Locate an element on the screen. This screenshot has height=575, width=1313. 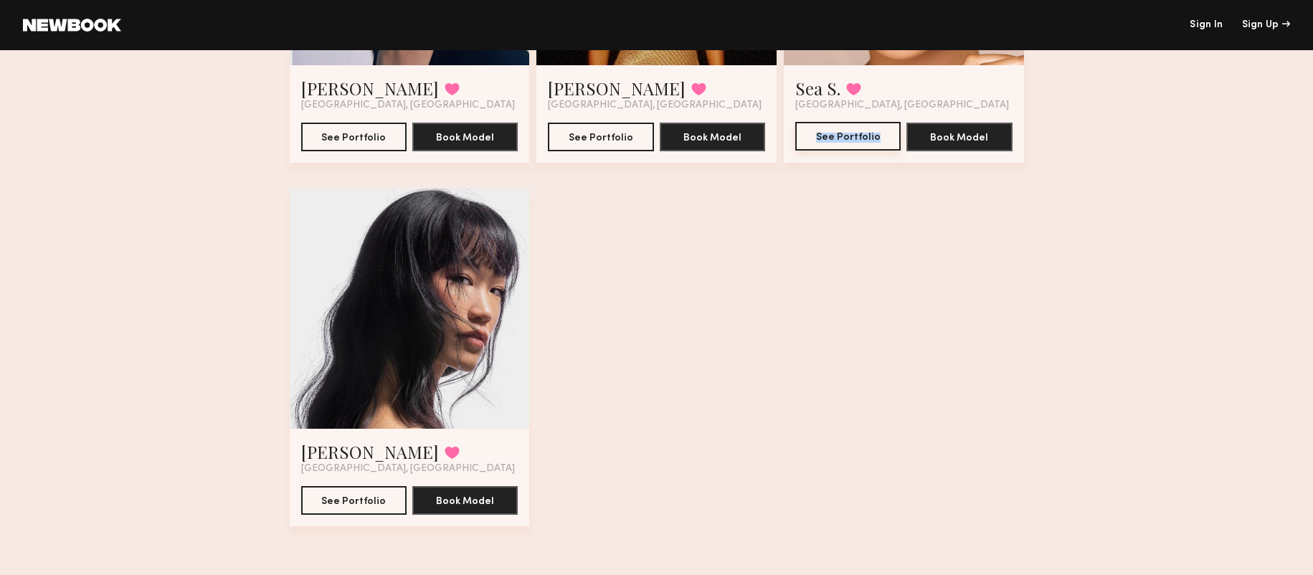
a: Sign In is located at coordinates (1206, 25).